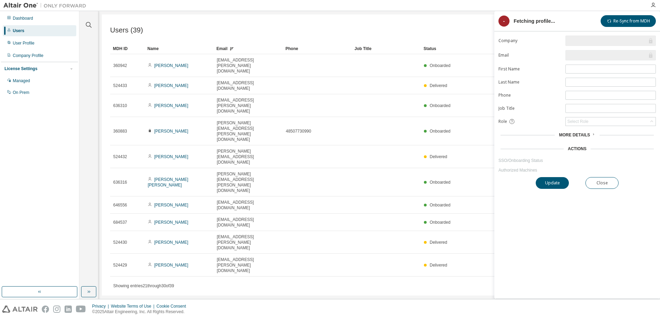  What do you see at coordinates (127, 49) in the screenshot?
I see `div: MDH ID` at bounding box center [127, 49].